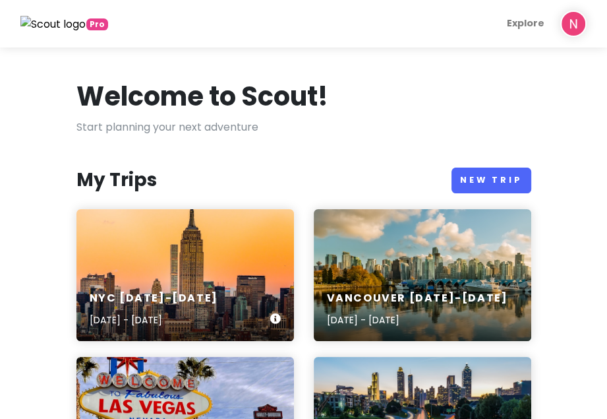 This screenshot has width=607, height=419. I want to click on a: Pro, so click(64, 24).